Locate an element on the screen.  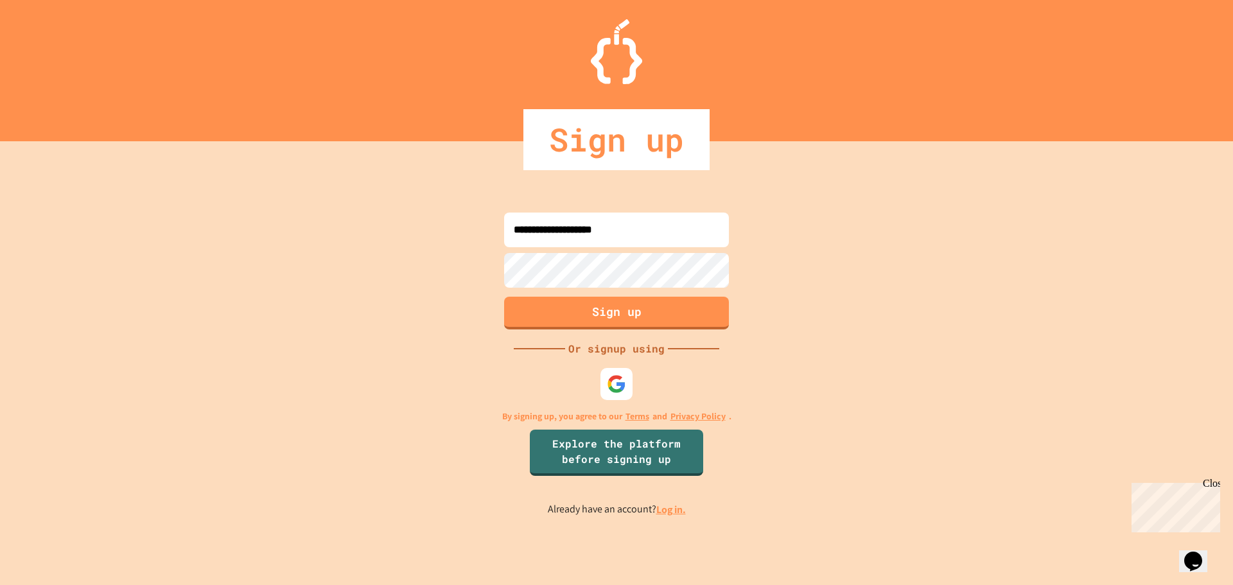
p: Already have an account? is located at coordinates (617, 509).